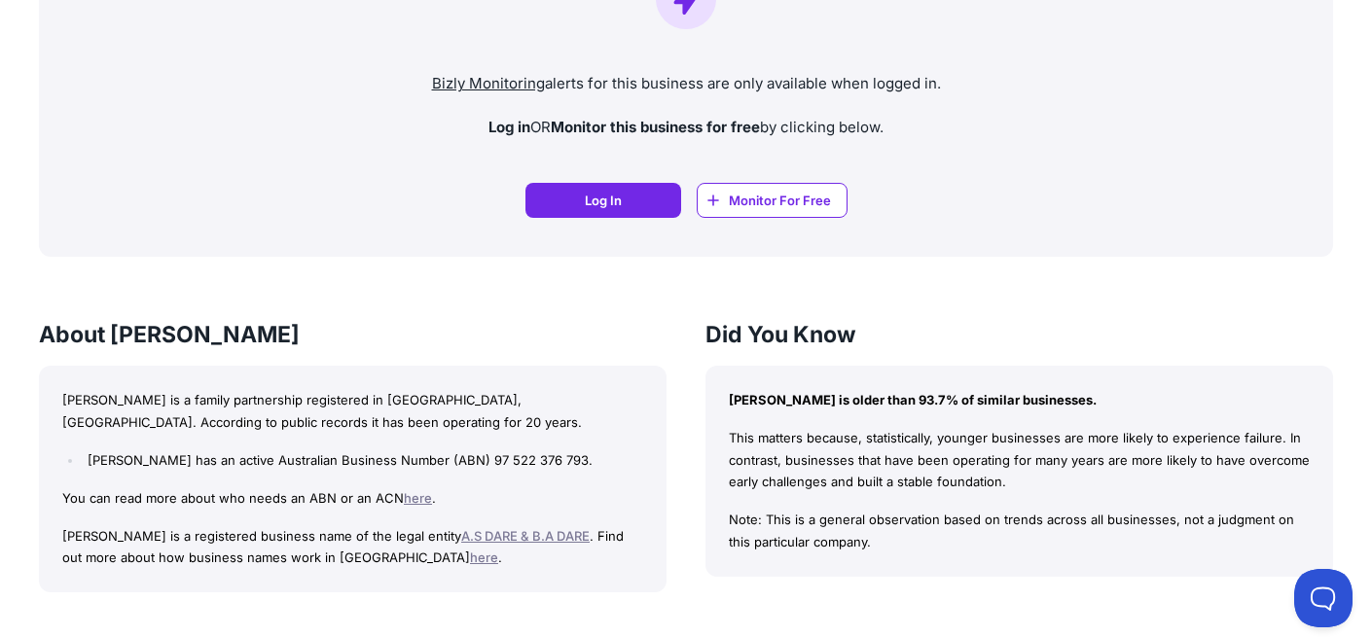  What do you see at coordinates (603, 200) in the screenshot?
I see `span: Log In` at bounding box center [603, 200].